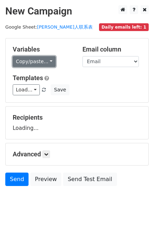 The width and height of the screenshot is (154, 228). I want to click on a: Send Test Email, so click(90, 179).